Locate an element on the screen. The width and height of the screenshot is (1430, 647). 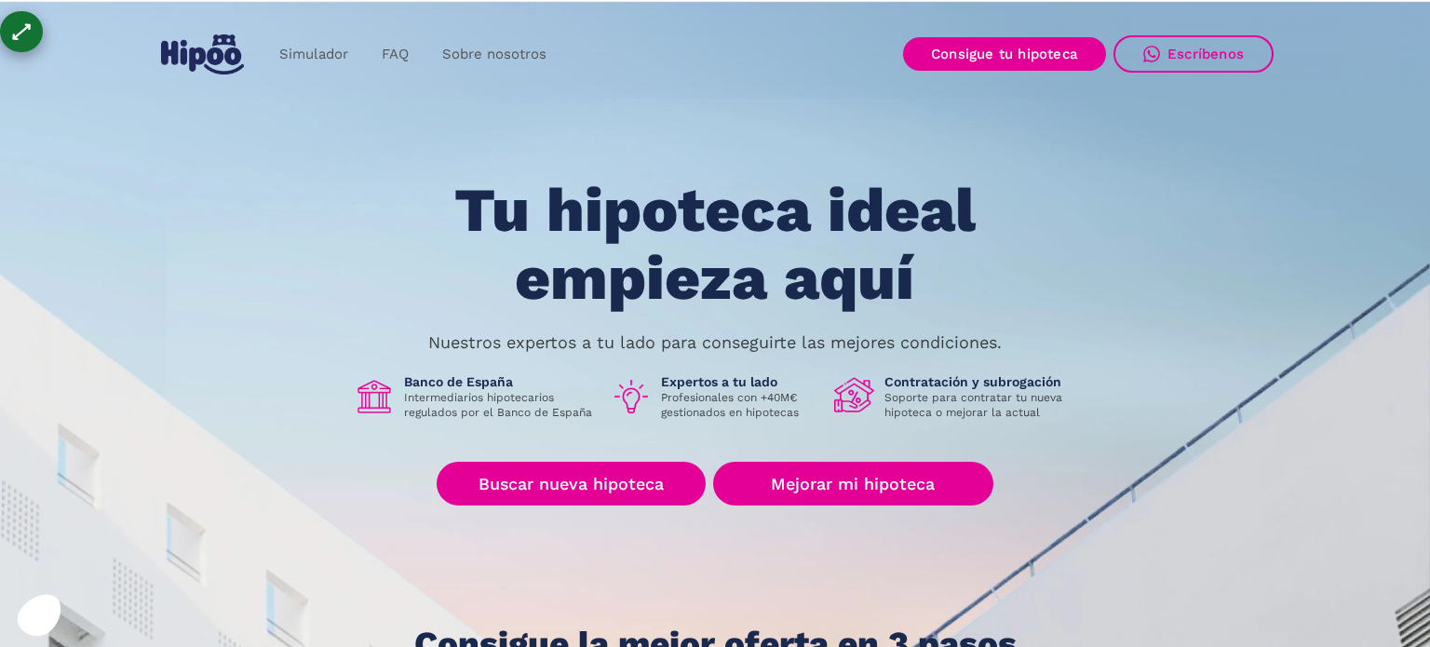
div: Escríbenos is located at coordinates (1205, 54).